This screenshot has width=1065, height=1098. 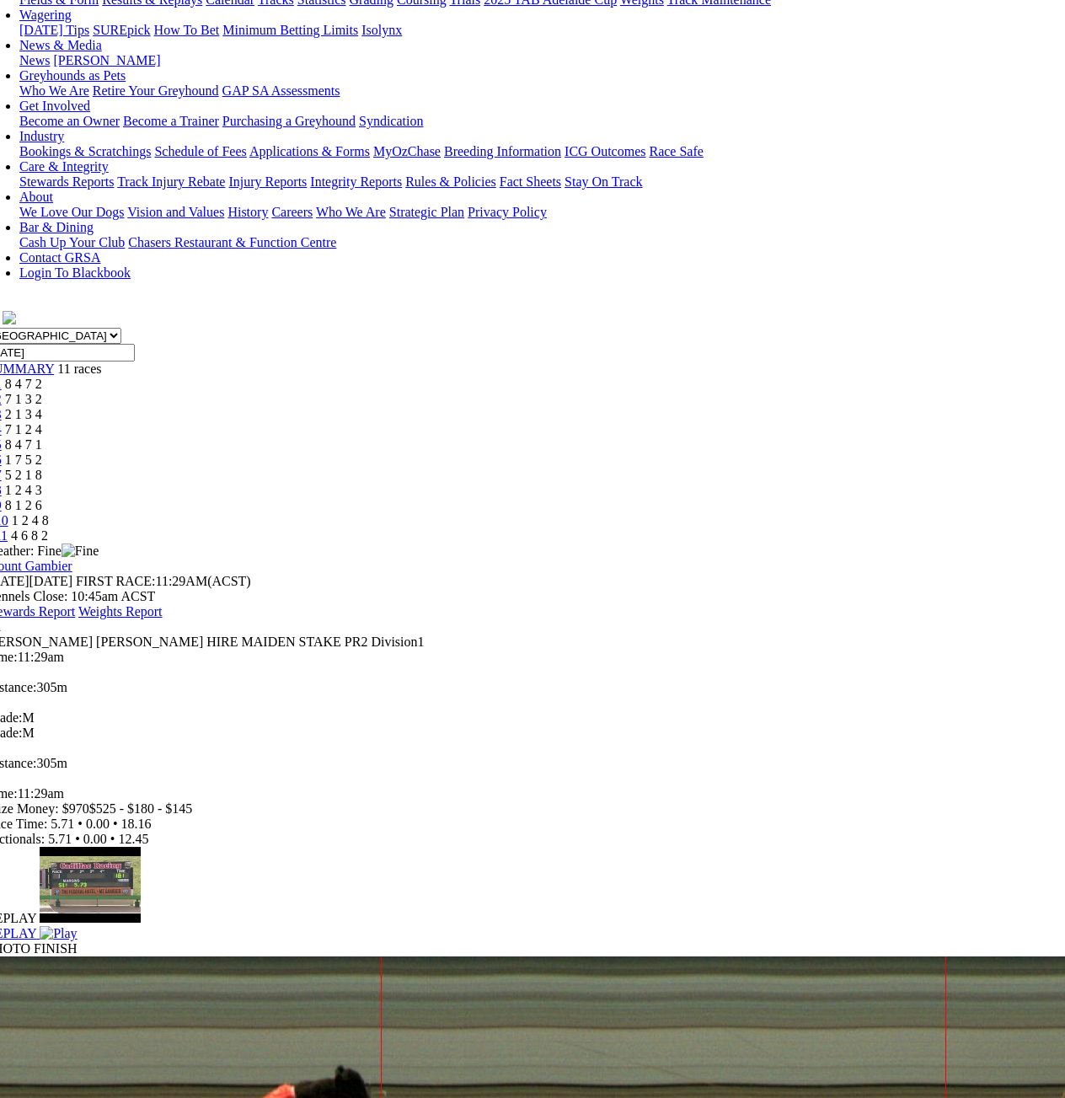 I want to click on a: News, so click(x=35, y=60).